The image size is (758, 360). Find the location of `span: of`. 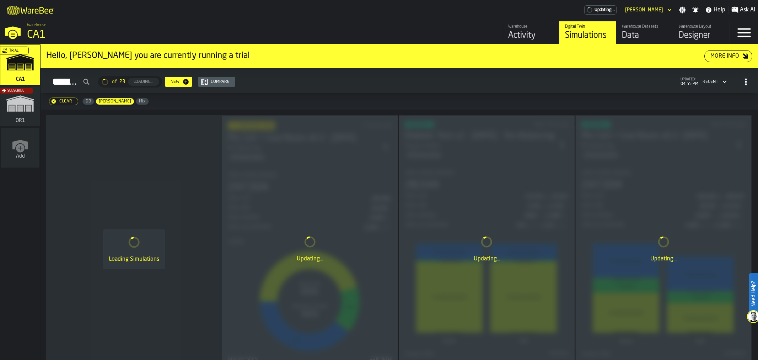

span: of is located at coordinates (114, 82).